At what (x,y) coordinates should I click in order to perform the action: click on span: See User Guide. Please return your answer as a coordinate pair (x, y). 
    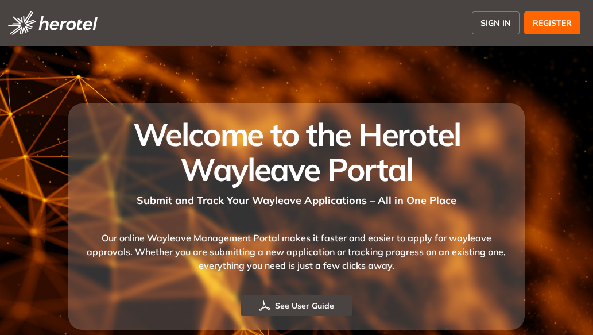
    Looking at the image, I should click on (304, 306).